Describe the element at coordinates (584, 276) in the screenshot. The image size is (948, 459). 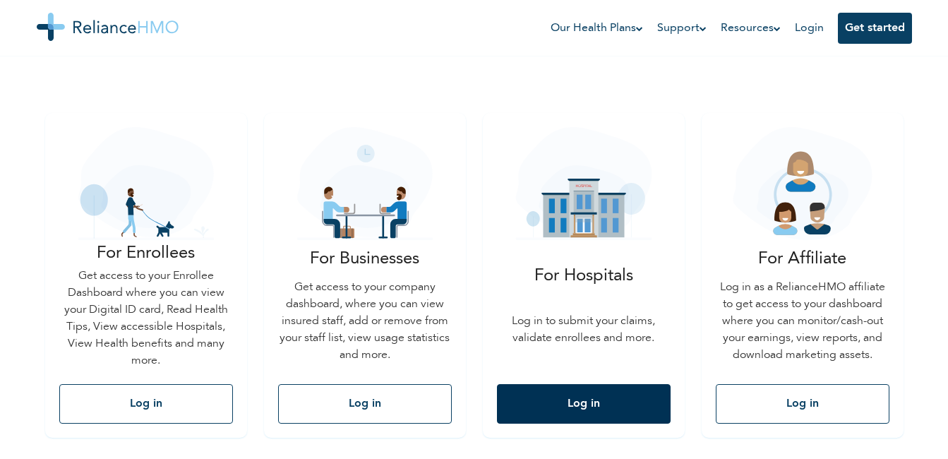
I see `p: For Hospitals` at that location.